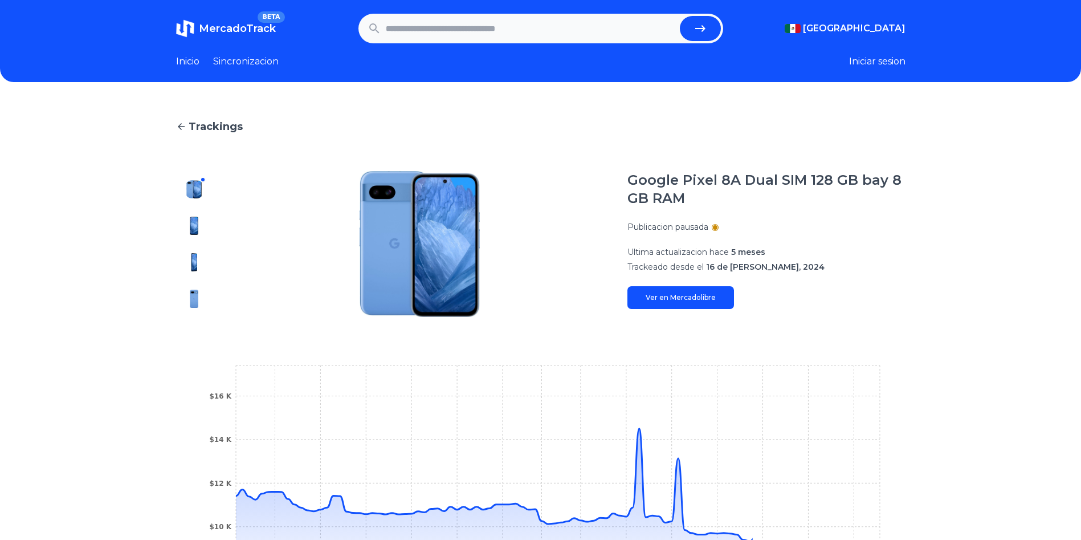 The image size is (1081, 540). I want to click on a: Inicio, so click(188, 62).